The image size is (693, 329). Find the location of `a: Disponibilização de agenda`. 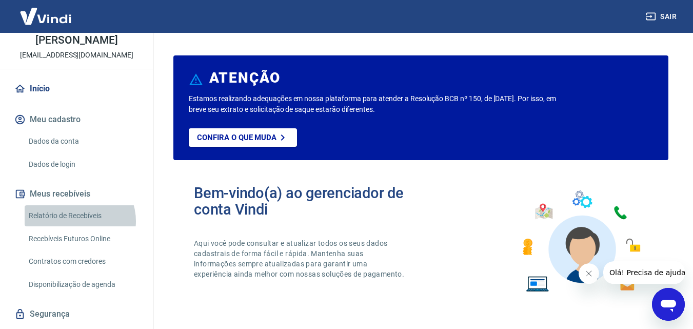

a: Disponibilização de agenda is located at coordinates (83, 284).